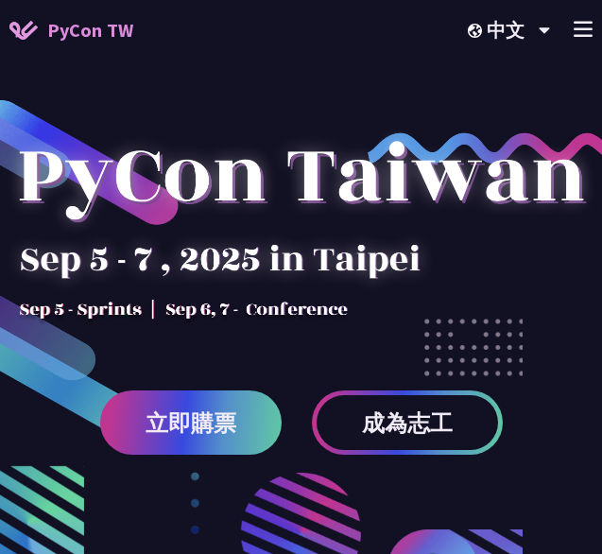  Describe the element at coordinates (408, 423) in the screenshot. I see `a: 成為志工` at that location.